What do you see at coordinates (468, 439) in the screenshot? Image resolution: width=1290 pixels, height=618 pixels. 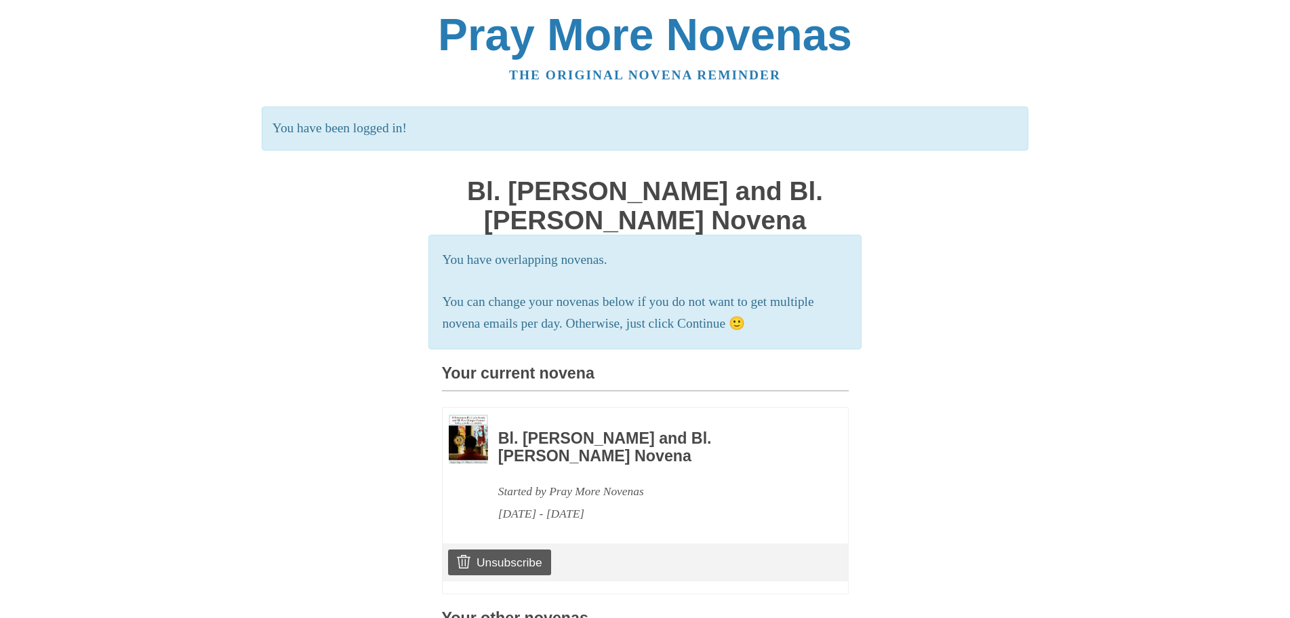 I see `img: Novena image` at bounding box center [468, 439].